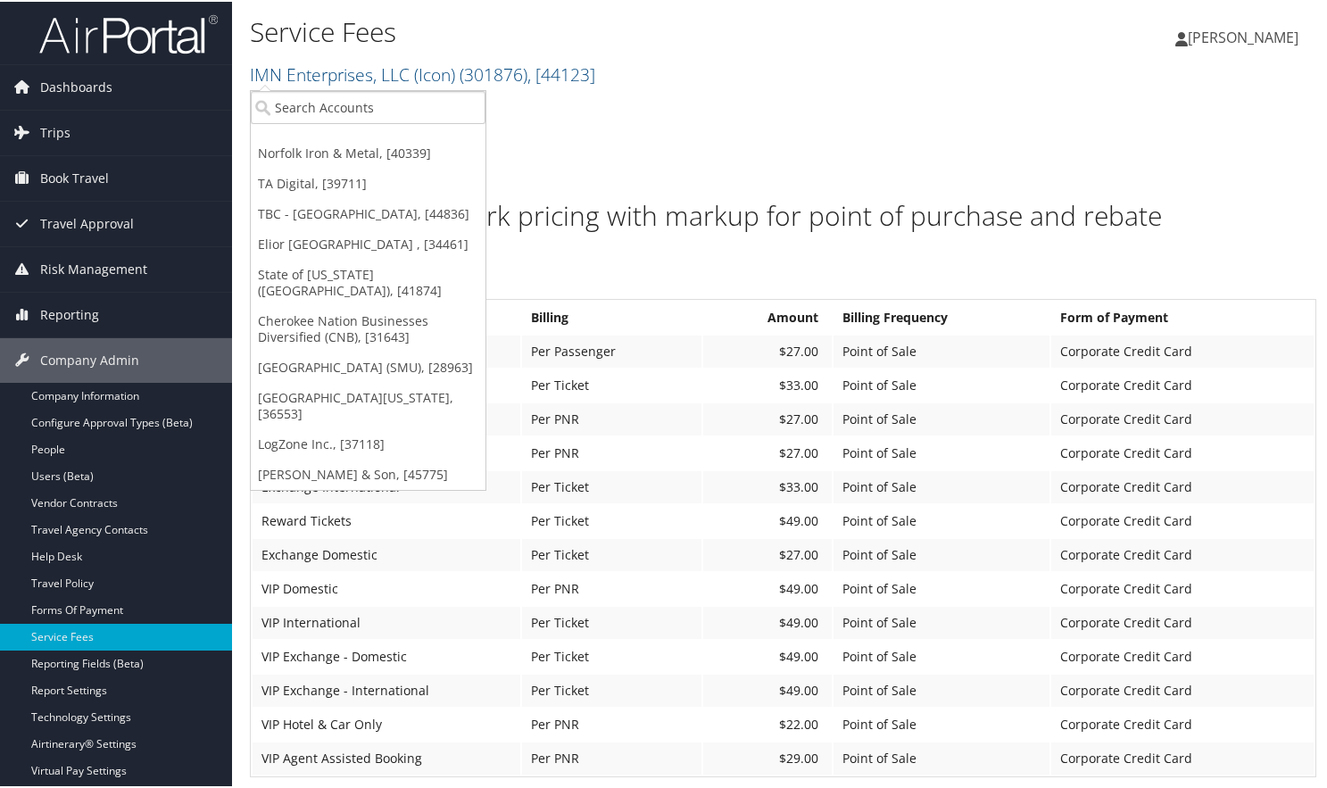  What do you see at coordinates (768, 757) in the screenshot?
I see `td: $29.00` at bounding box center [768, 757].